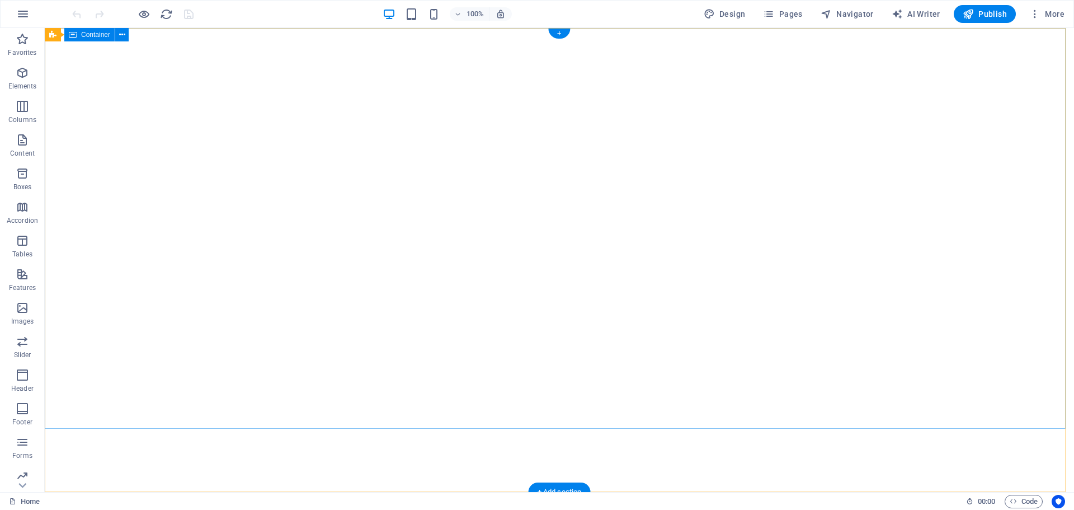 This screenshot has height=510, width=1074. Describe the element at coordinates (22, 187) in the screenshot. I see `p: Boxes` at that location.